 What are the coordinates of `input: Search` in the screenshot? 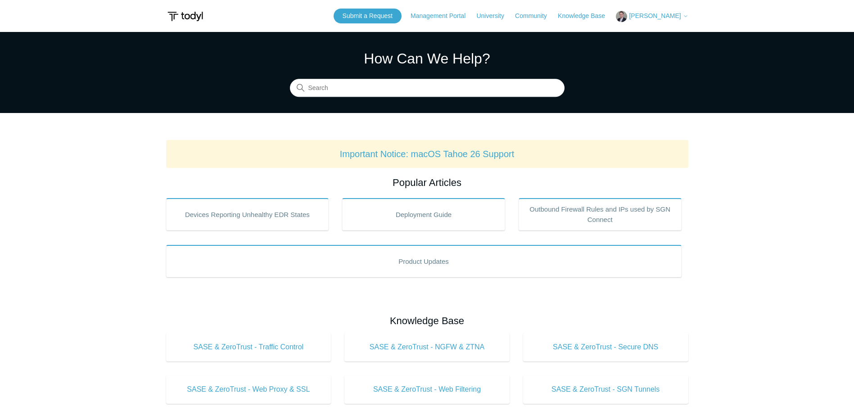 It's located at (427, 88).